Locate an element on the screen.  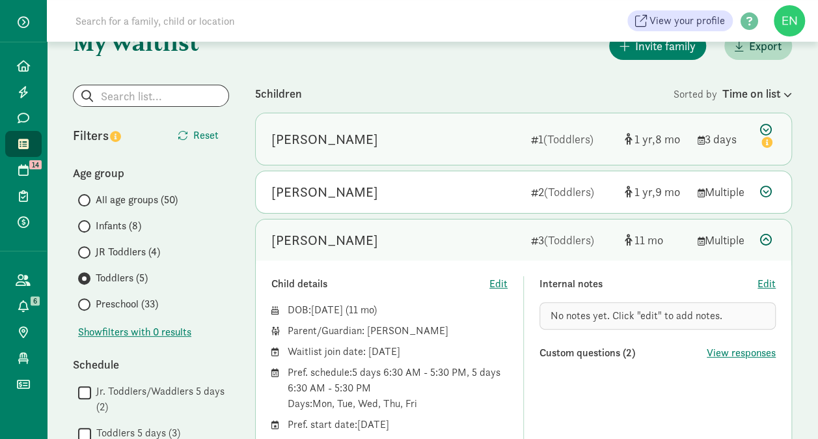
div: Filters is located at coordinates (112, 135).